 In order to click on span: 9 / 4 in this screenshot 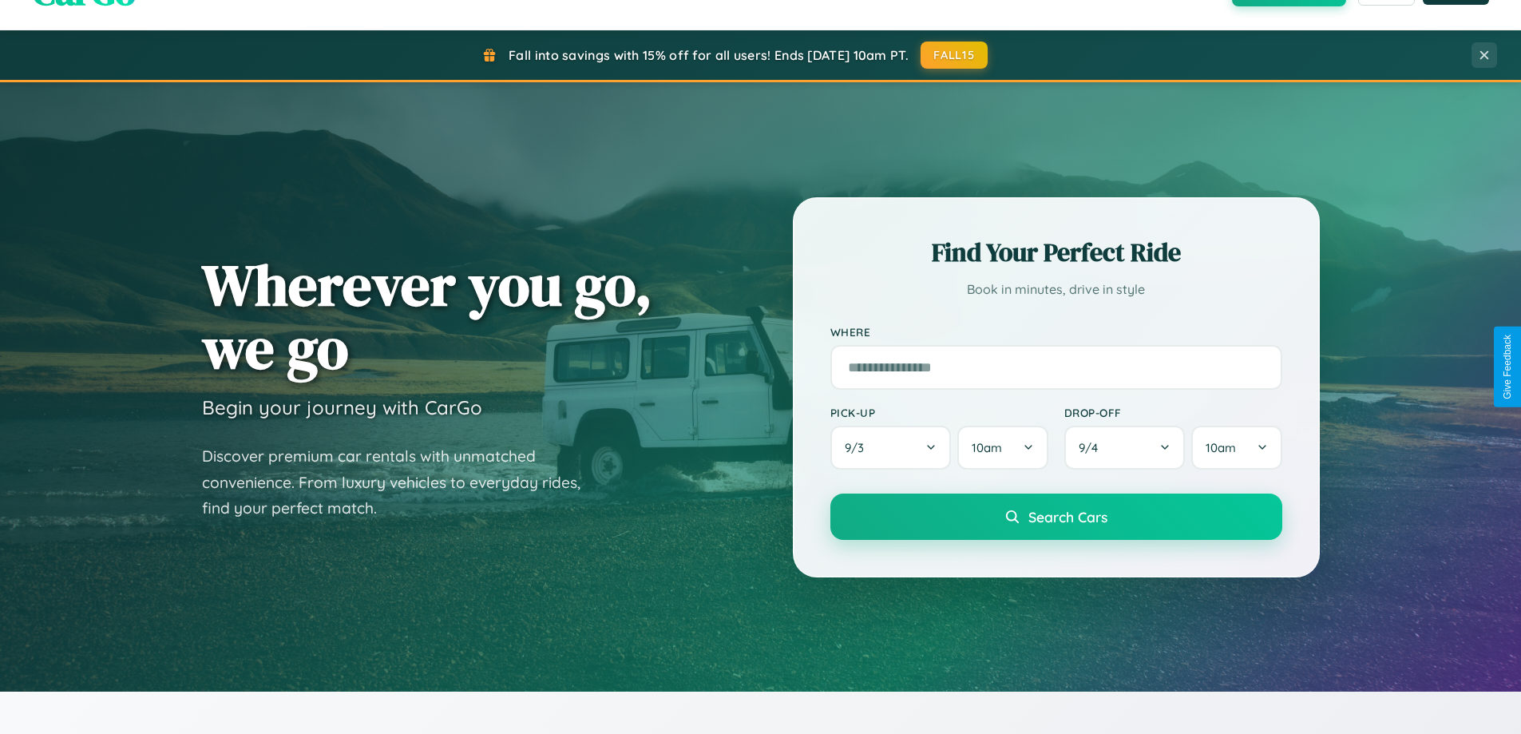, I will do `click(1093, 447)`.